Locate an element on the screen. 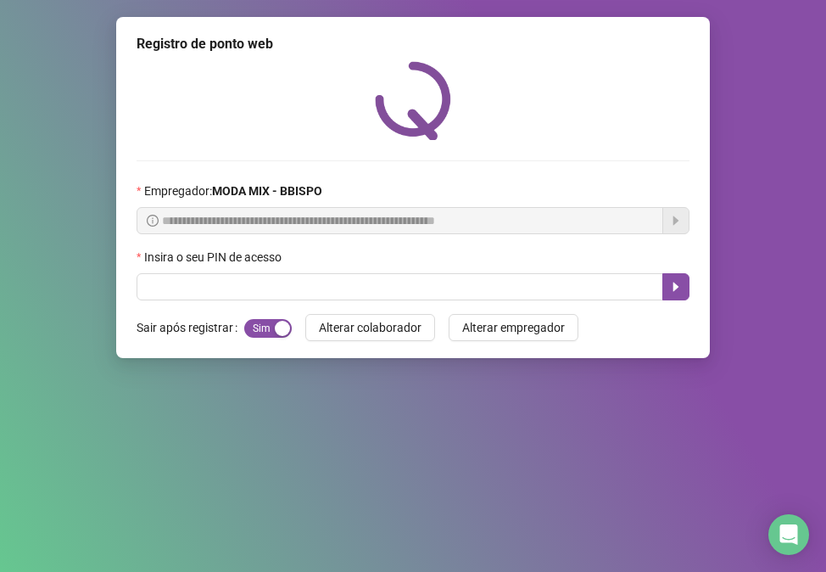  label: Sair após registrar is located at coordinates (190, 327).